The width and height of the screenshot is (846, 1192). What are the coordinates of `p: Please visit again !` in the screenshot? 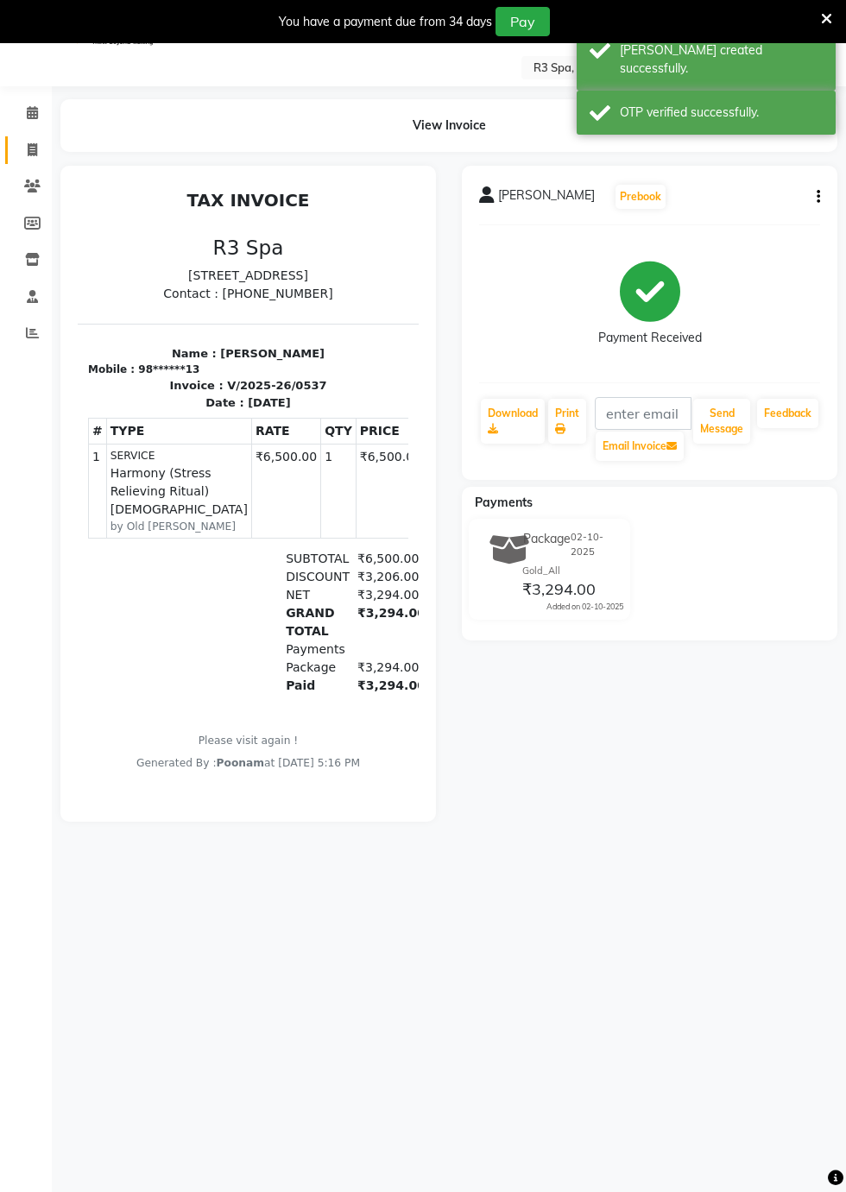 It's located at (170, 558).